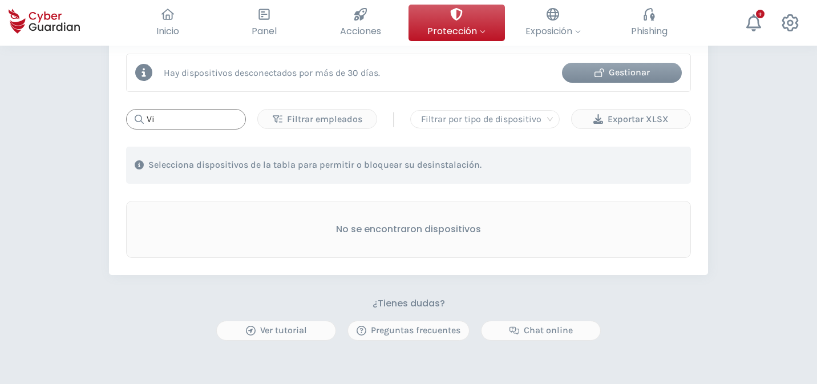 The image size is (817, 384). What do you see at coordinates (408, 303) in the screenshot?
I see `h3: ¿Tienes dudas?` at bounding box center [408, 303].